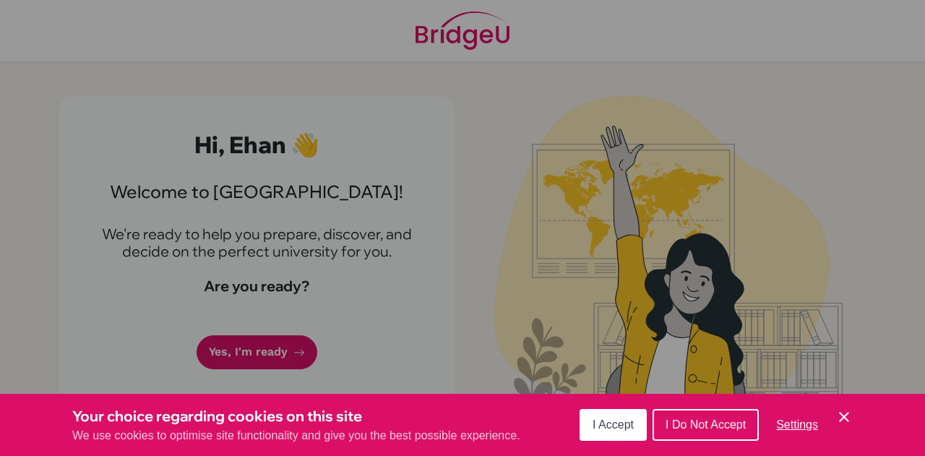 This screenshot has width=925, height=456. Describe the element at coordinates (705, 424) in the screenshot. I see `span: I Do Not Accept` at that location.